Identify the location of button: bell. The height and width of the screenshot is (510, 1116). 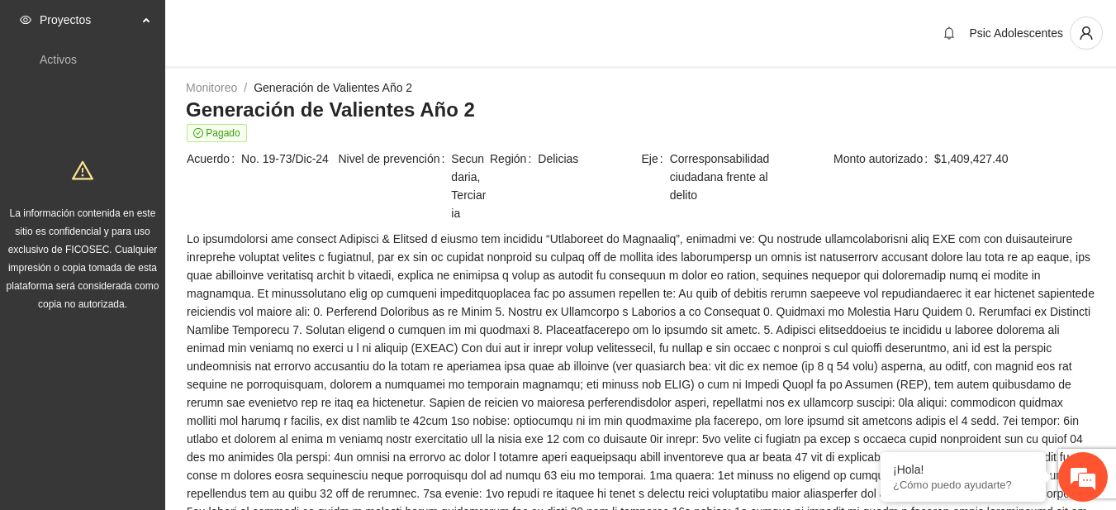
(949, 33).